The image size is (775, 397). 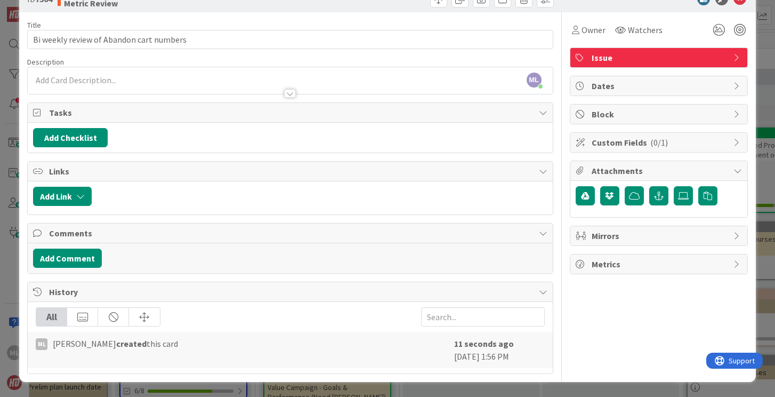 What do you see at coordinates (660, 236) in the screenshot?
I see `span: Mirrors` at bounding box center [660, 236].